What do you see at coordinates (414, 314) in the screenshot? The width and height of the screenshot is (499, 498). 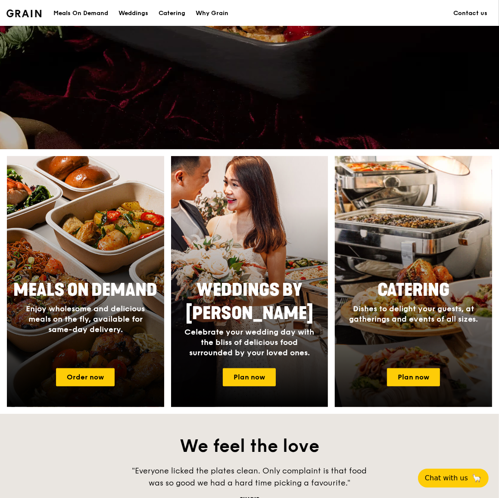 I see `span: Dishes to delight your guests, at gatherings and events of all sizes.` at bounding box center [414, 314].